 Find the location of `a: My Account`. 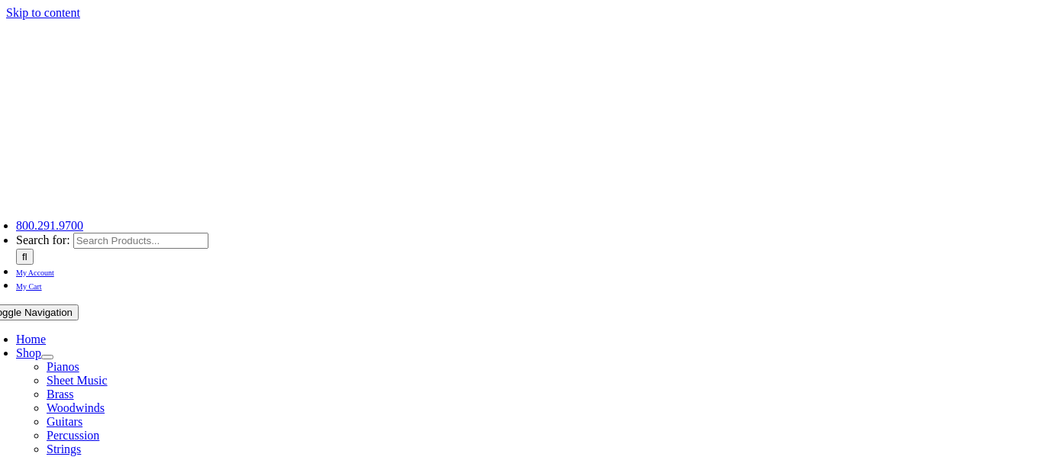

a: My Account is located at coordinates (35, 271).